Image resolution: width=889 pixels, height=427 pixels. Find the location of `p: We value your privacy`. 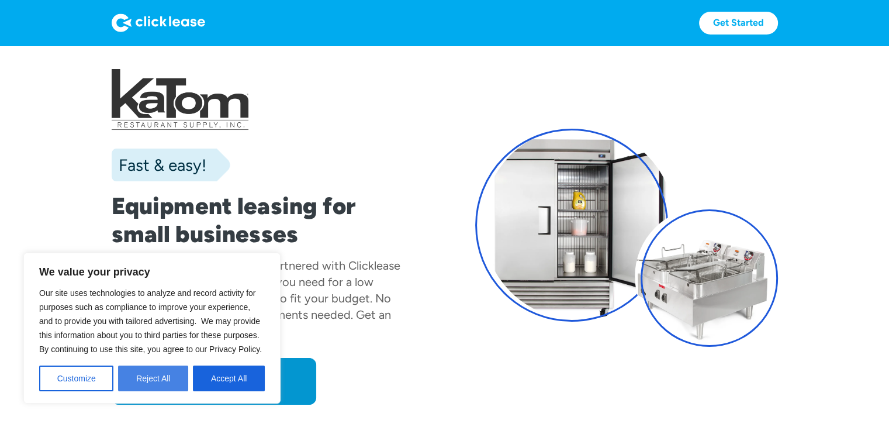

p: We value your privacy is located at coordinates (152, 272).